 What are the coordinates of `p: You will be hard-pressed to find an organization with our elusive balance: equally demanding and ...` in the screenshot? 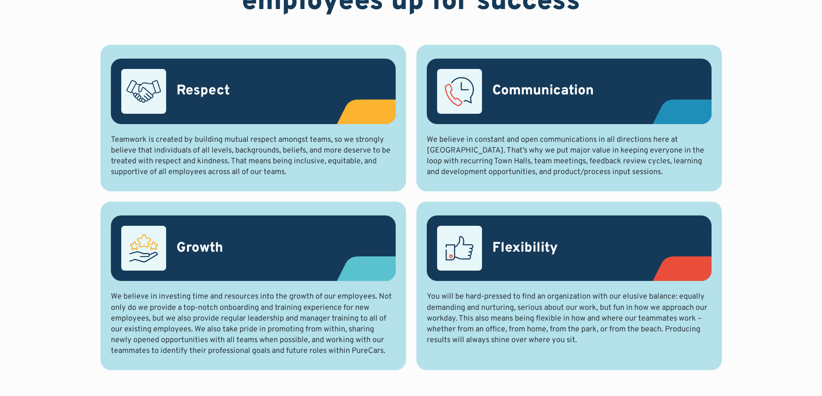 It's located at (569, 319).